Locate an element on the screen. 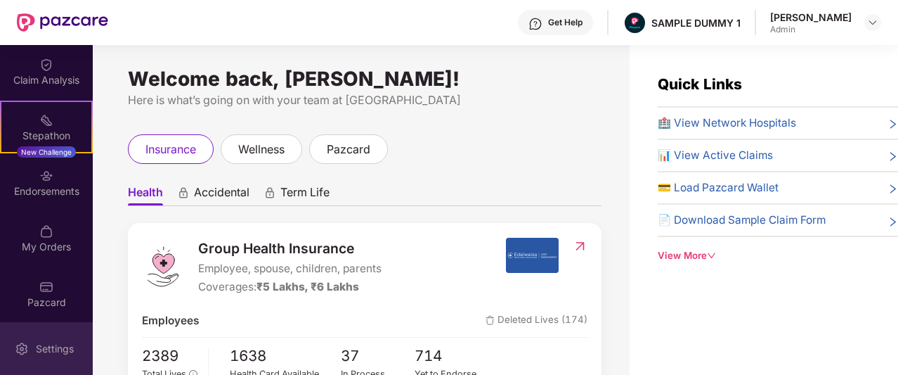  span: Health is located at coordinates (146, 195).